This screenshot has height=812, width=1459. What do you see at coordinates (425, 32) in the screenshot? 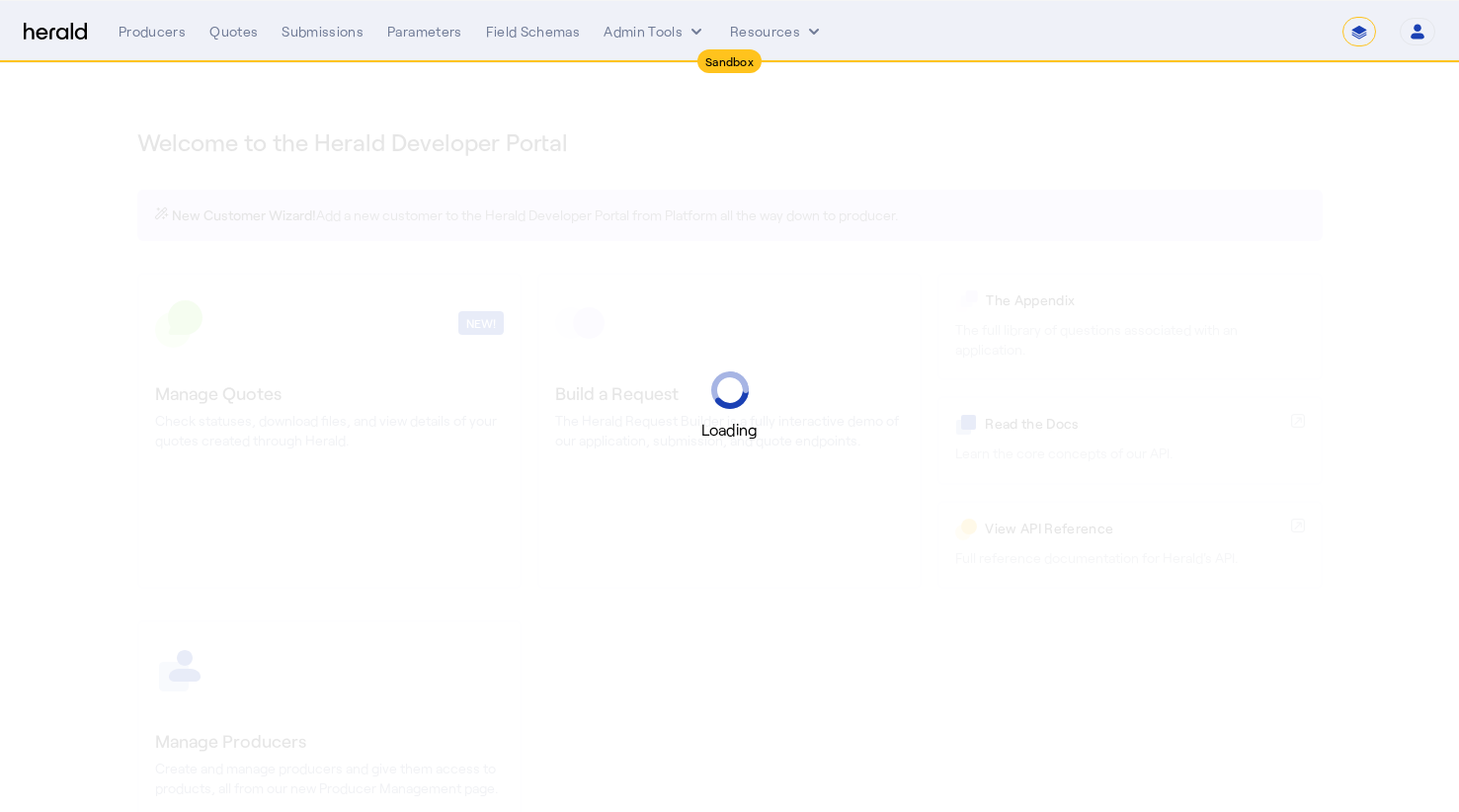
I see `div: Parameters` at bounding box center [425, 32].